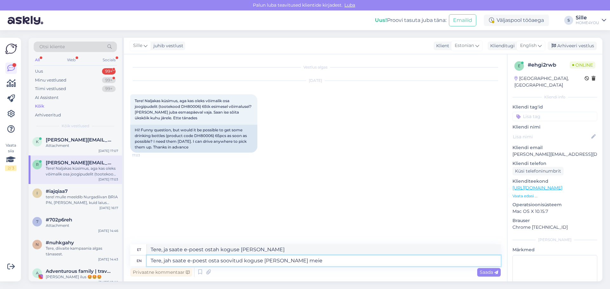 The image size is (610, 289). What do you see at coordinates (37, 193) in the screenshot?
I see `span: i` at bounding box center [37, 193].